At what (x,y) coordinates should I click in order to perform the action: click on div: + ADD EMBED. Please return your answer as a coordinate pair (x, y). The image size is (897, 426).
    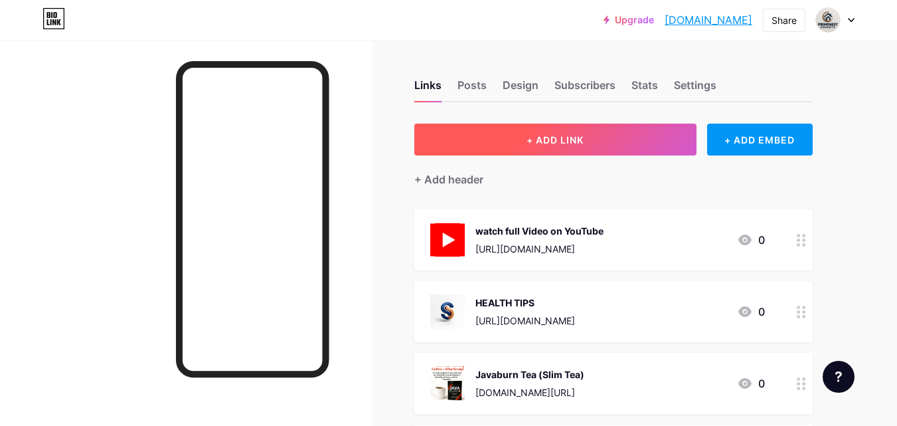
    Looking at the image, I should click on (760, 139).